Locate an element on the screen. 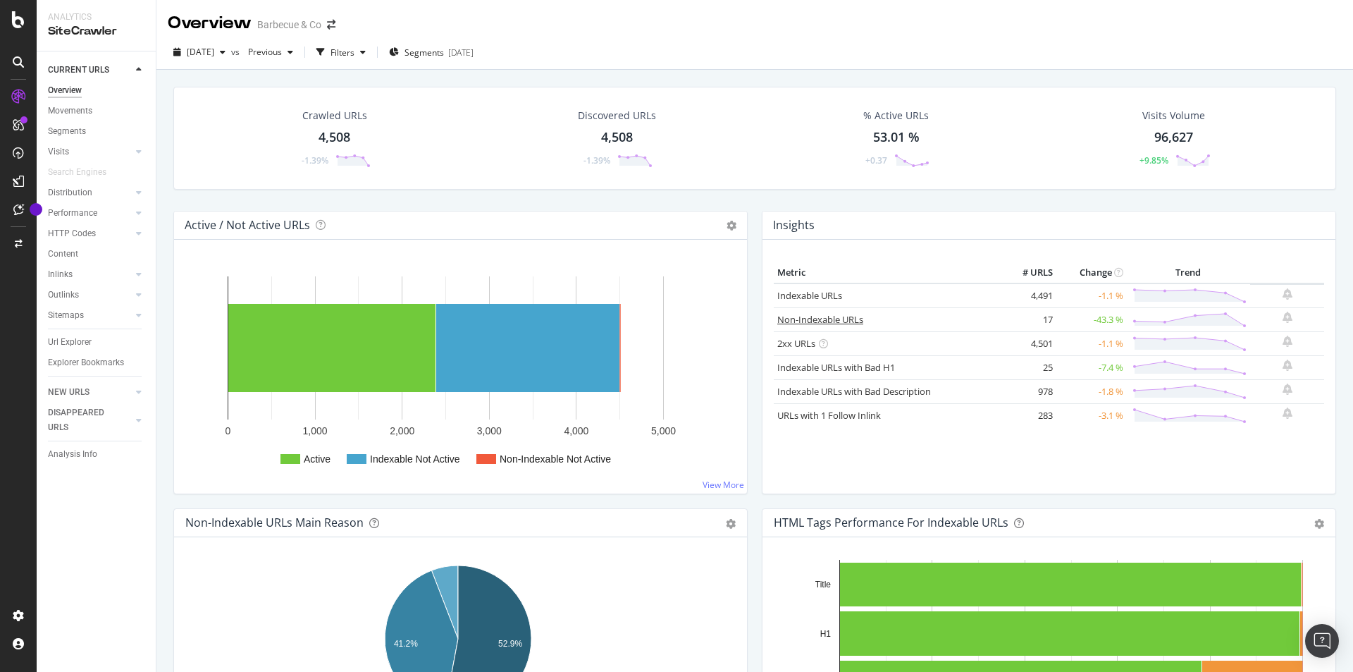 The height and width of the screenshot is (672, 1353). th: # URLS is located at coordinates (1028, 273).